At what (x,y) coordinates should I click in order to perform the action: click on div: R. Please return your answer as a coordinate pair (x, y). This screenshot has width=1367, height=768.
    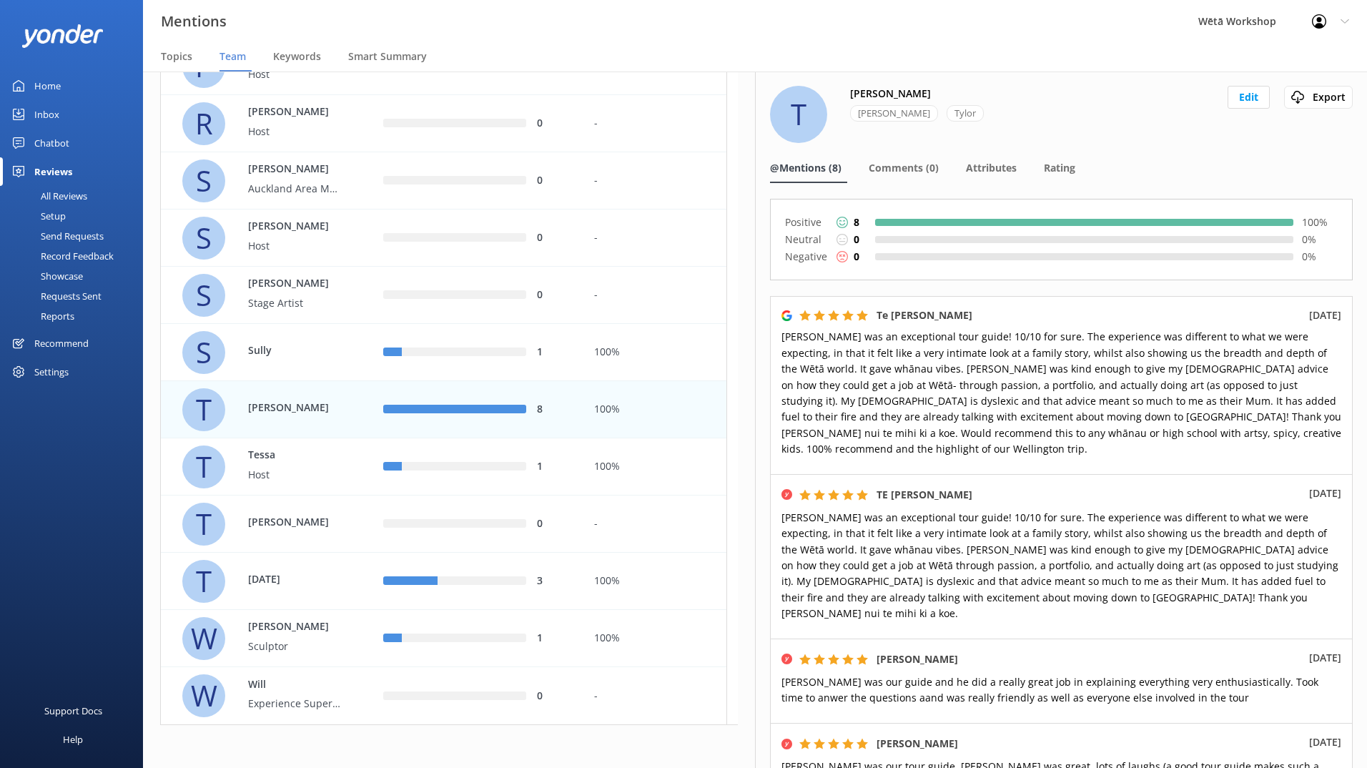
    Looking at the image, I should click on (204, 124).